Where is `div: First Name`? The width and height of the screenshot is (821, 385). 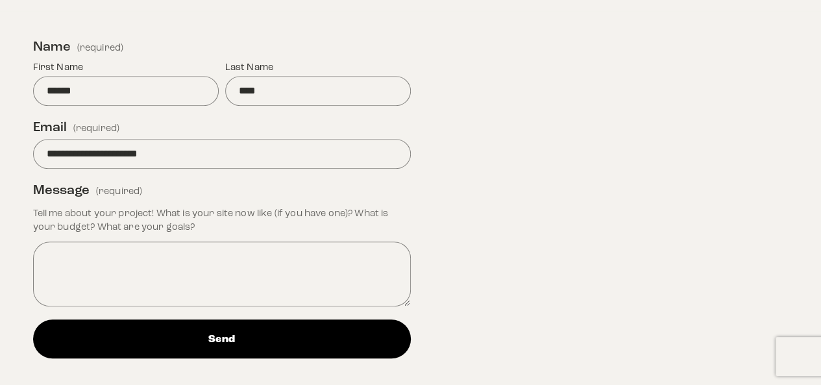 div: First Name is located at coordinates (126, 68).